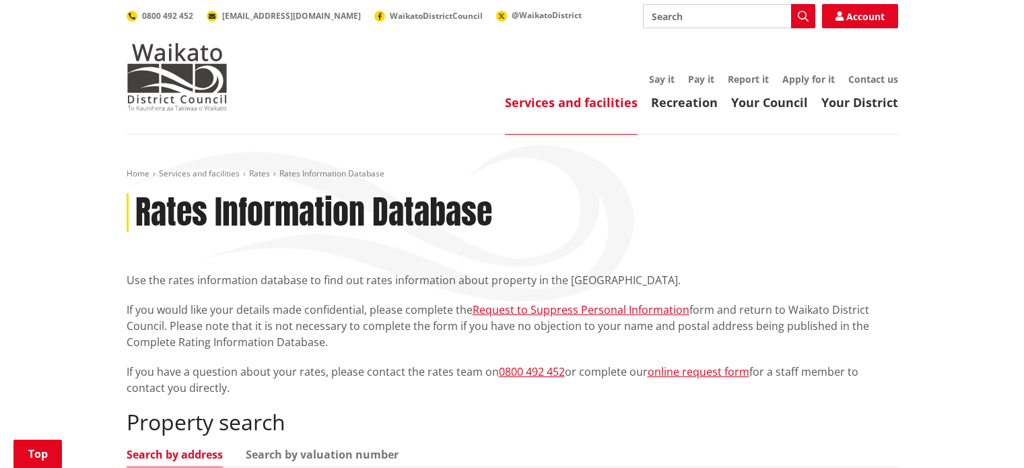 The height and width of the screenshot is (468, 1024). I want to click on span: Rates Information Database, so click(332, 173).